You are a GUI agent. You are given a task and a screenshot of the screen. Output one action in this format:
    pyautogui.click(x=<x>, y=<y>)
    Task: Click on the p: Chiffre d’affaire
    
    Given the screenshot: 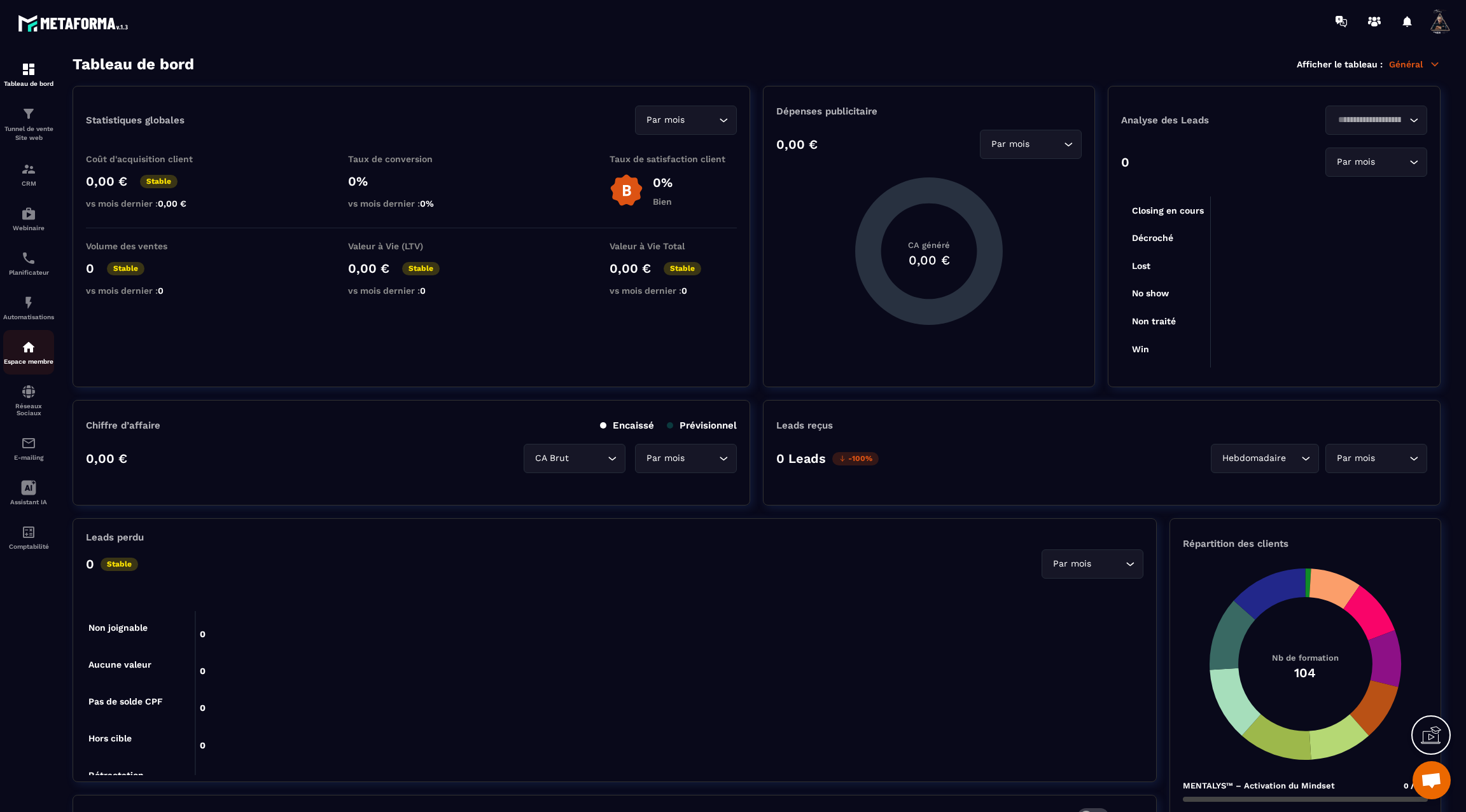 What is the action you would take?
    pyautogui.click(x=123, y=426)
    